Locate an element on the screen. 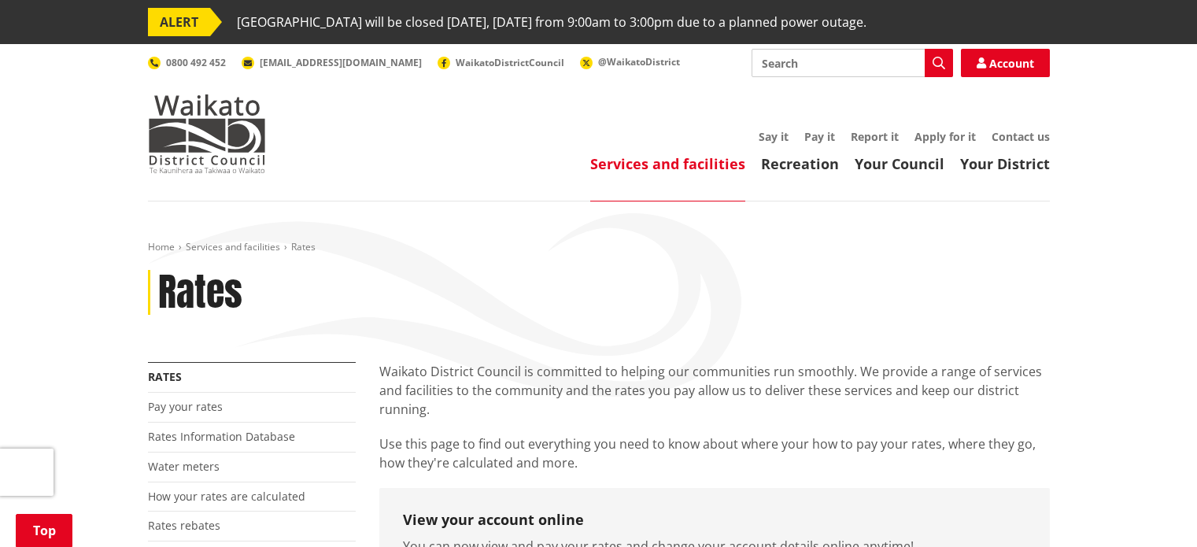  a: Say it is located at coordinates (774, 136).